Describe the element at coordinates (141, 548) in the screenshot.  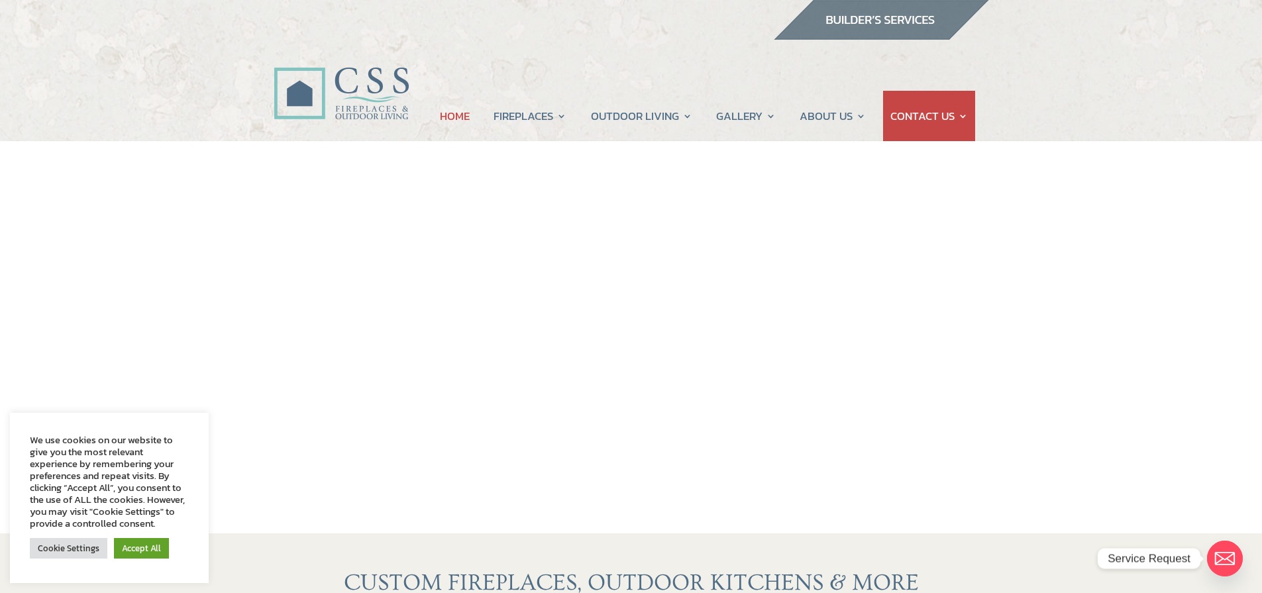
I see `a: Accept All` at that location.